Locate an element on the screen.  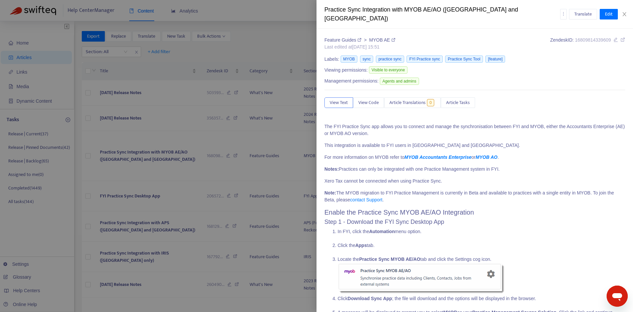
span: Practice Sync Tool is located at coordinates (464, 59).